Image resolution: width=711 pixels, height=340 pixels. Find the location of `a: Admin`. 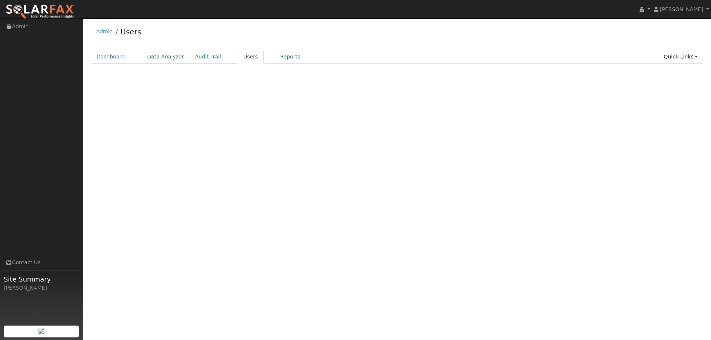

a: Admin is located at coordinates (104, 31).